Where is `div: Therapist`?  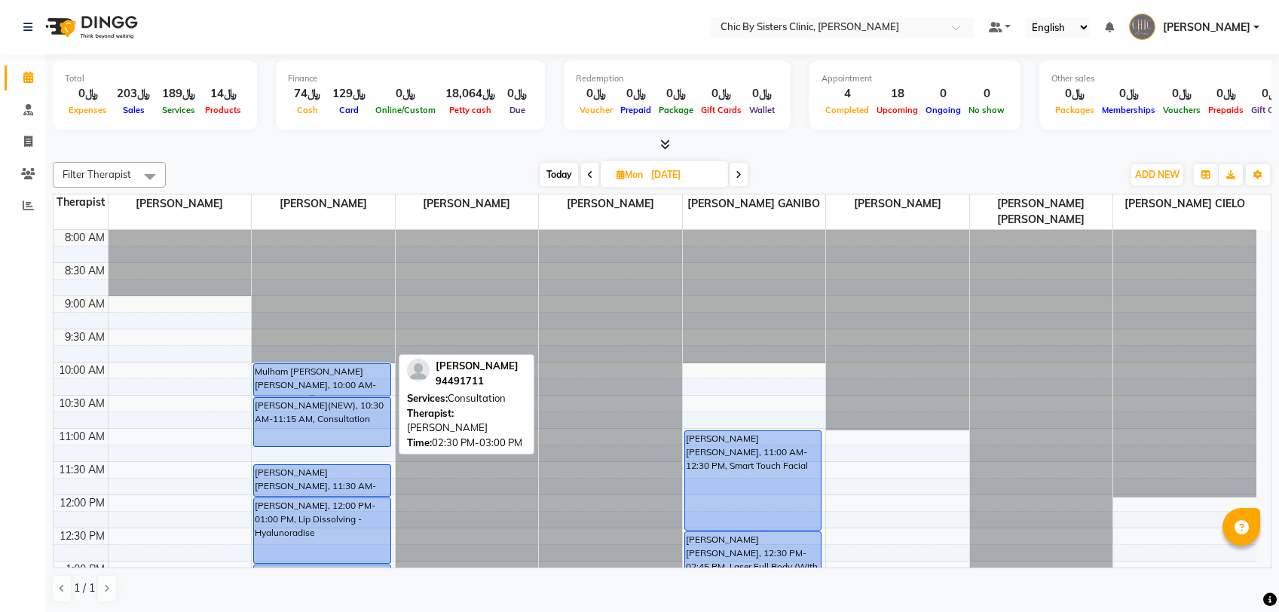 div: Therapist is located at coordinates (81, 202).